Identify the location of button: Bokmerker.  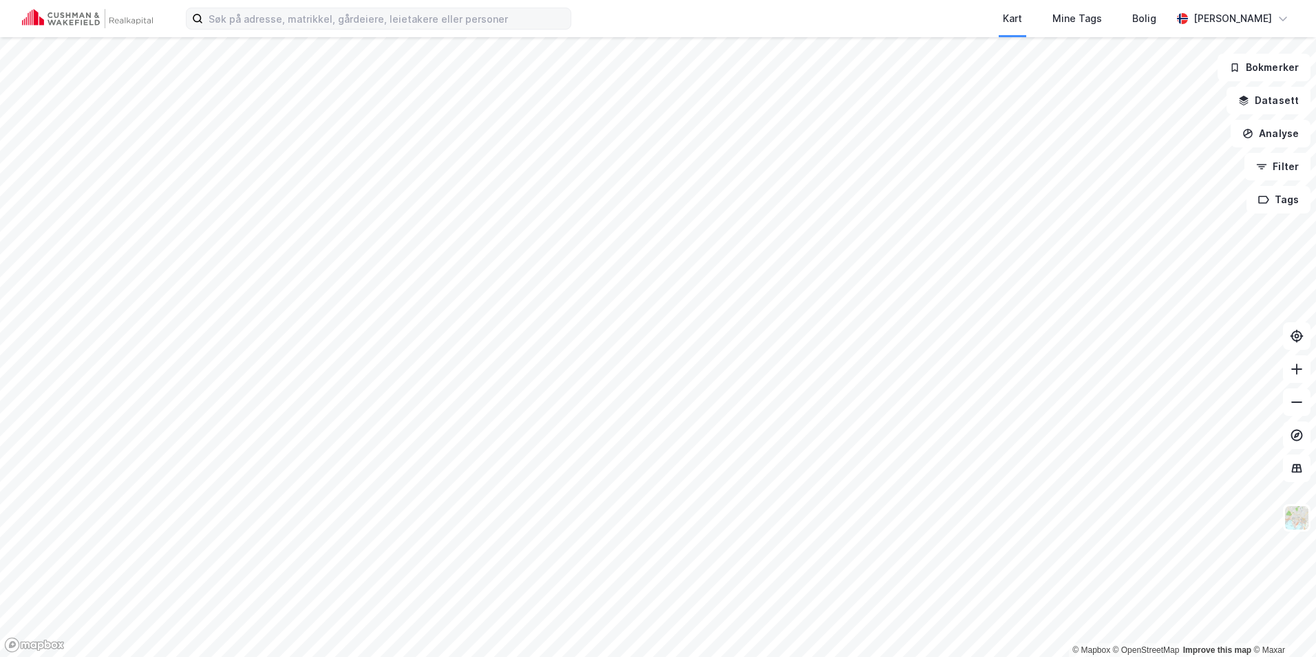
(1264, 67).